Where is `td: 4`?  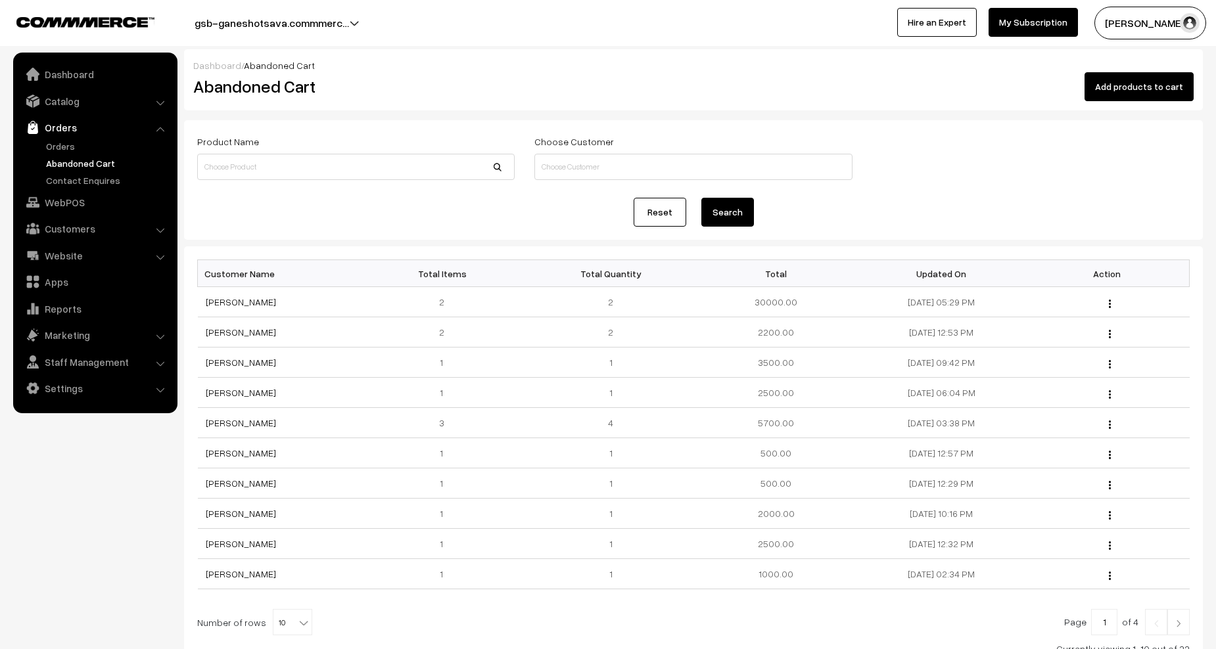 td: 4 is located at coordinates (611, 423).